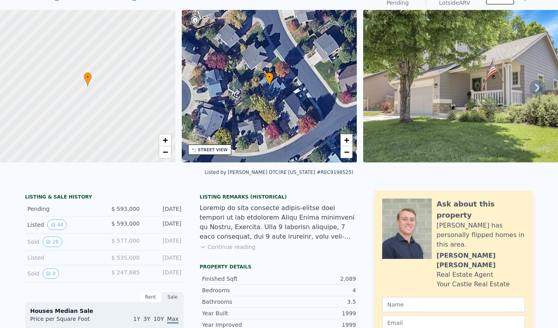  Describe the element at coordinates (173, 297) in the screenshot. I see `div: Sale` at that location.